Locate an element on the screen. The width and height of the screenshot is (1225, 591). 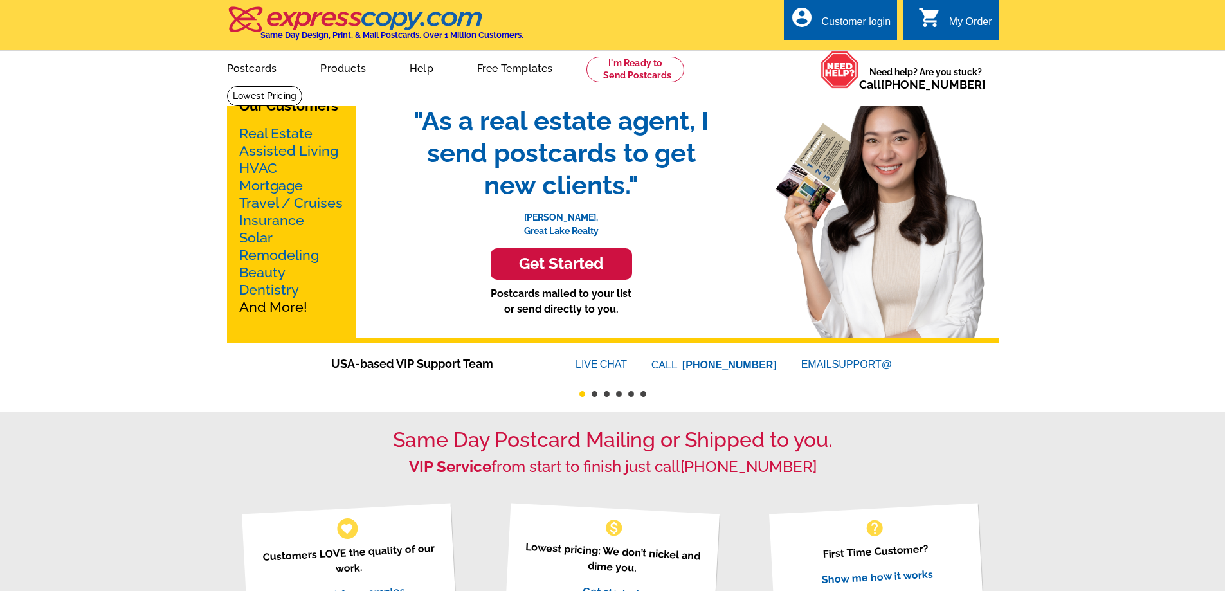
span: monetization_on is located at coordinates (614, 528).